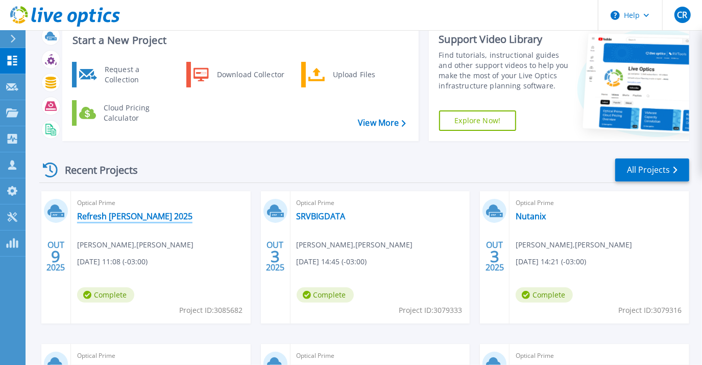  I want to click on span: 9, so click(56, 256).